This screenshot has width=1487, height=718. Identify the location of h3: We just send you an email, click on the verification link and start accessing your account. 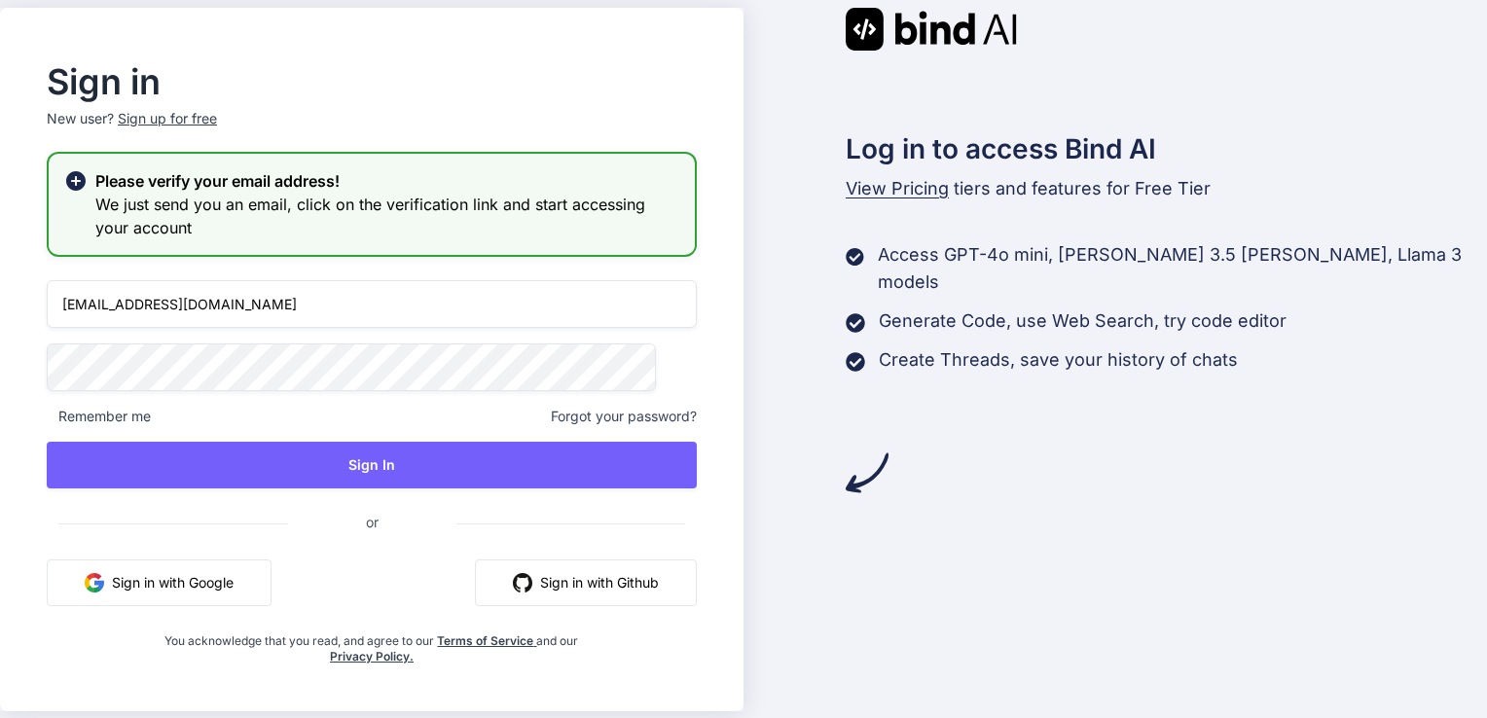
(387, 216).